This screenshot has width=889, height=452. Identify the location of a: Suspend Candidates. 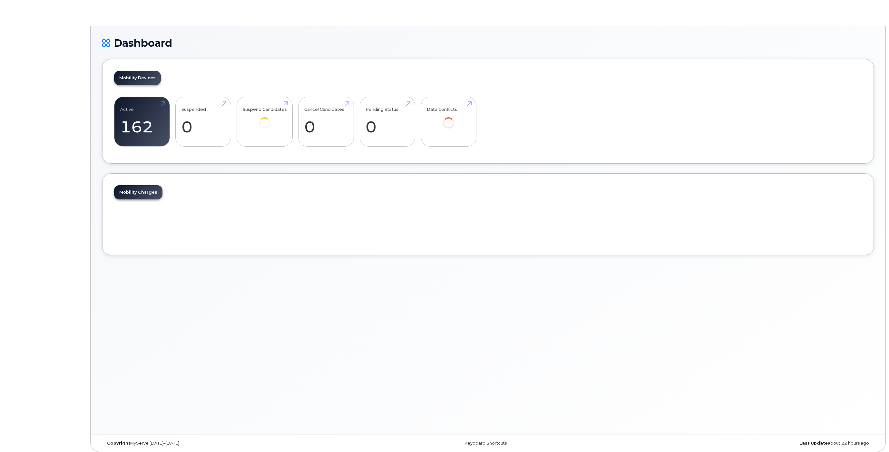
(265, 119).